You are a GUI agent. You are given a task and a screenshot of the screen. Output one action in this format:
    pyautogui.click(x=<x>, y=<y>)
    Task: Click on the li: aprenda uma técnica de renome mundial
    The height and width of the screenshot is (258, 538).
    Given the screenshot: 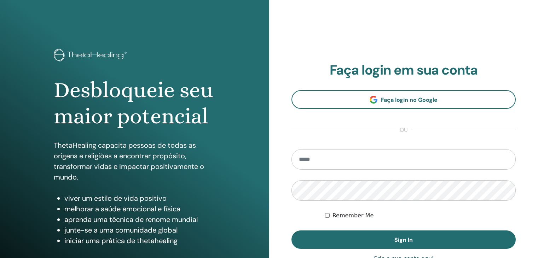 What is the action you would take?
    pyautogui.click(x=140, y=220)
    